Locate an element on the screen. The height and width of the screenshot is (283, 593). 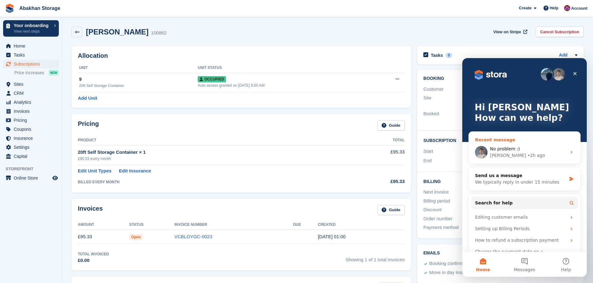
a: Add Unit is located at coordinates (87, 98).